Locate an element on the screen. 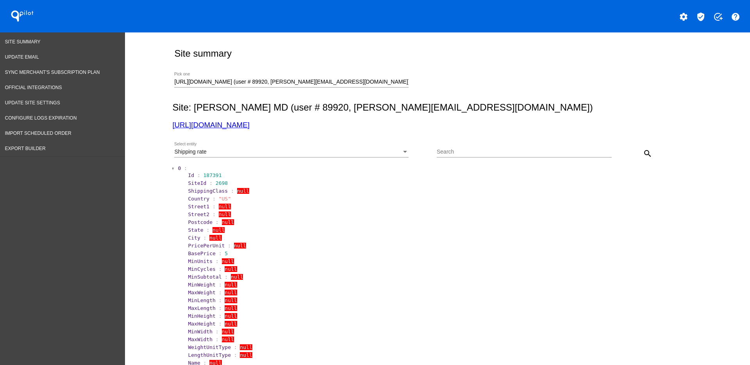  span: Id is located at coordinates (191, 175).